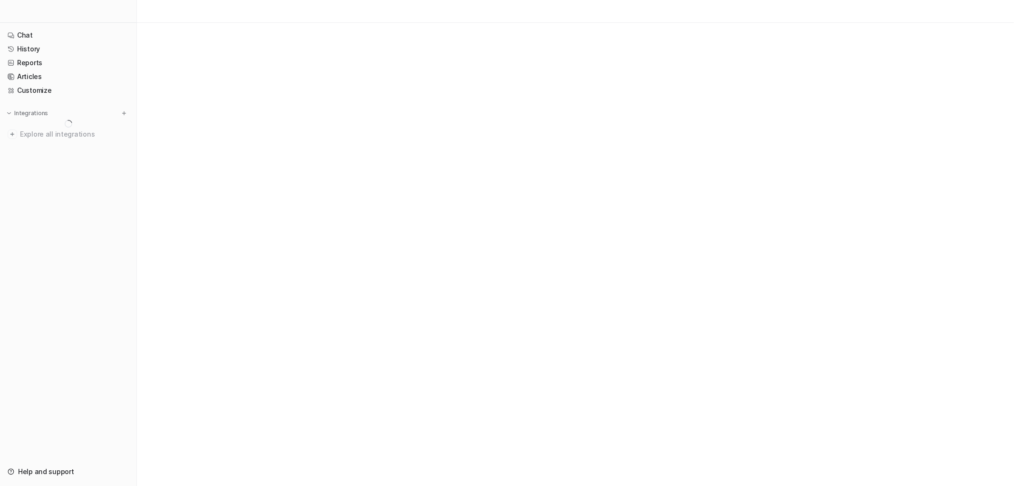 The width and height of the screenshot is (1014, 486). What do you see at coordinates (9, 113) in the screenshot?
I see `img: expand menu` at bounding box center [9, 113].